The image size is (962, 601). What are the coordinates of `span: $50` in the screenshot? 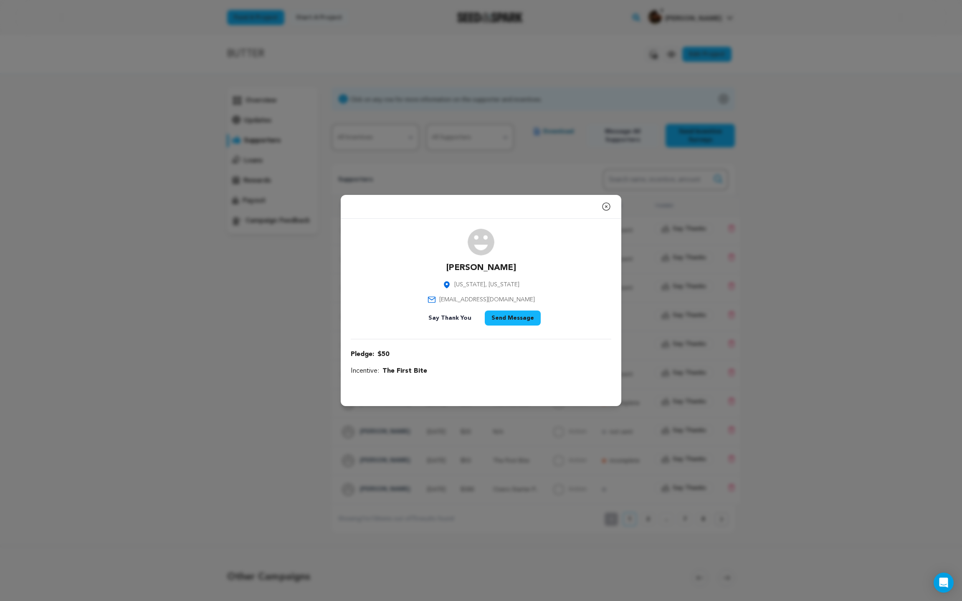 It's located at (383, 354).